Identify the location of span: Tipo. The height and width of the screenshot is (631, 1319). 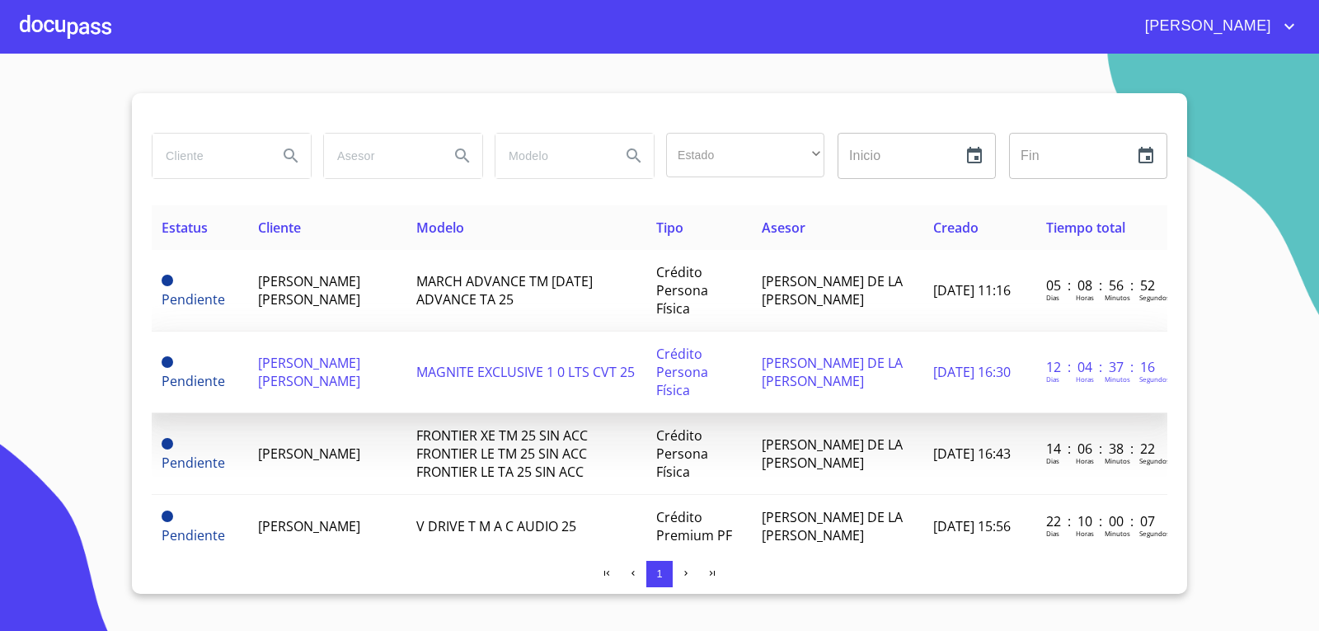
(670, 228).